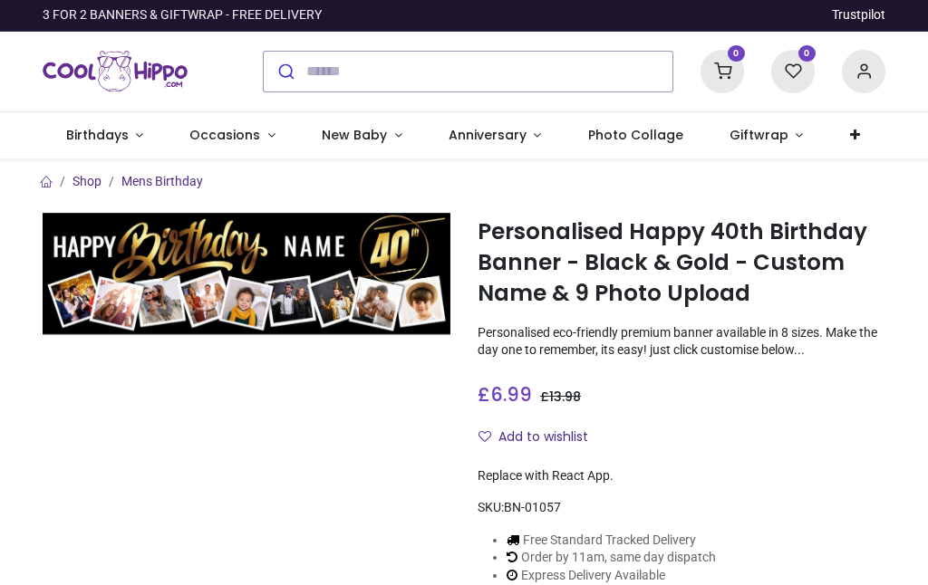 The height and width of the screenshot is (585, 928). I want to click on li: Express Delivery Available, so click(633, 576).